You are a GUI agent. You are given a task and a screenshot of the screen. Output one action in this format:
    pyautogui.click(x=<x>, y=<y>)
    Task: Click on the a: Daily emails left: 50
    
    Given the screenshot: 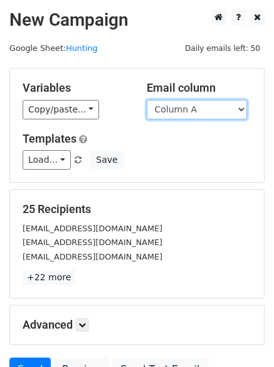 What is the action you would take?
    pyautogui.click(x=223, y=48)
    